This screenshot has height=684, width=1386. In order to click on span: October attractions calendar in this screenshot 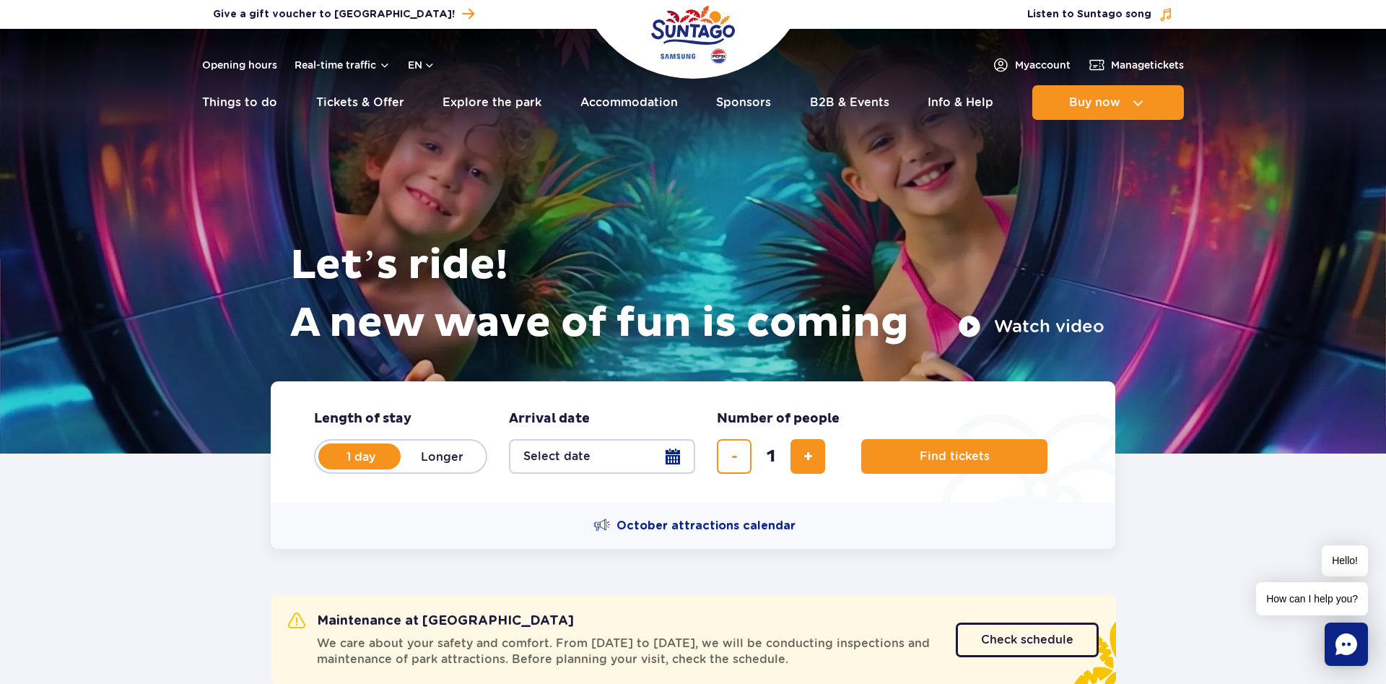, I will do `click(706, 526)`.